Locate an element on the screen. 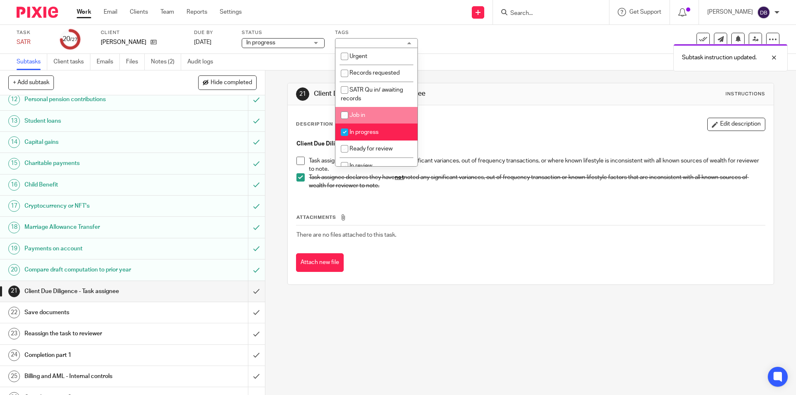  label: Client is located at coordinates (142, 33).